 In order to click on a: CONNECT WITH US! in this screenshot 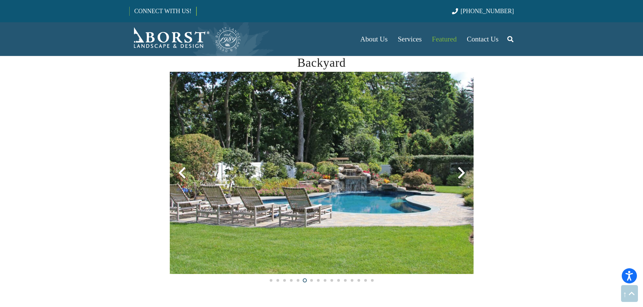, I will do `click(163, 11)`.